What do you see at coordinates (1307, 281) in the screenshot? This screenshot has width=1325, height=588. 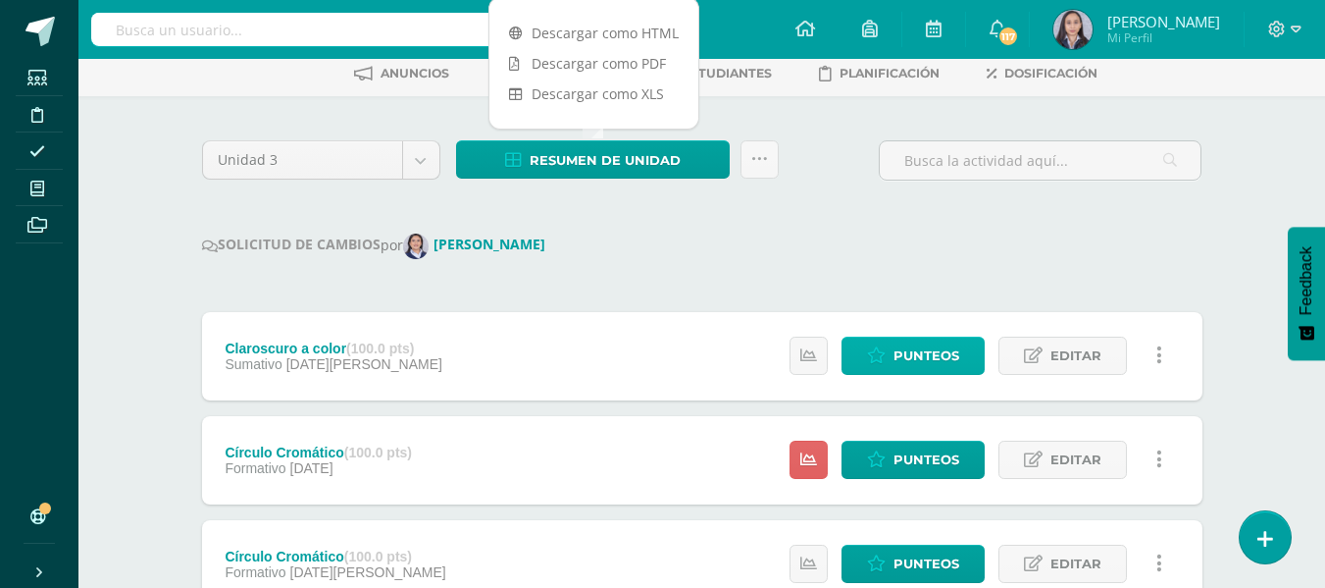 I see `span: Feedback` at bounding box center [1307, 281].